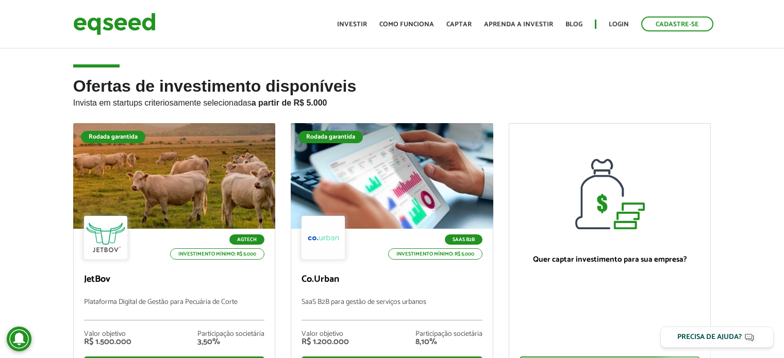 The image size is (784, 358). I want to click on a: Cadastre-se, so click(678, 24).